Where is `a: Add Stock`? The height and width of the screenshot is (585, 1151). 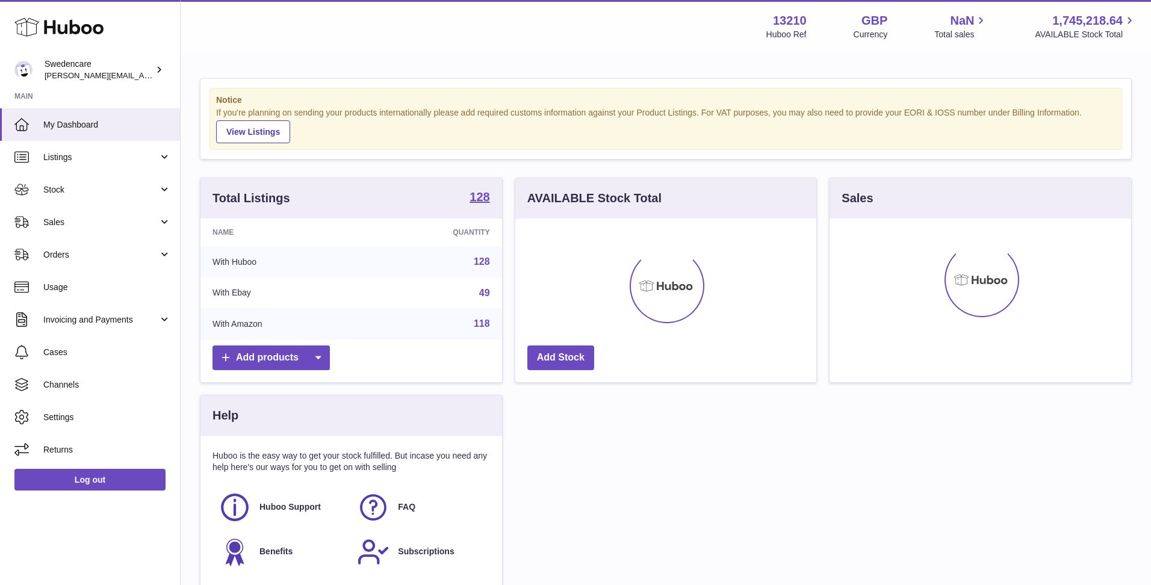
a: Add Stock is located at coordinates (561, 358).